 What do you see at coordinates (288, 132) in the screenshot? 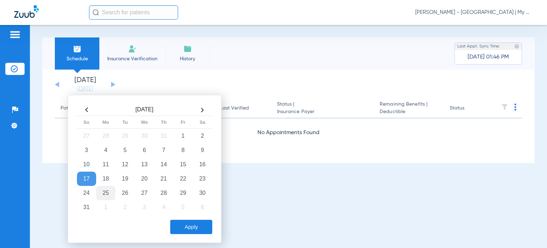
I see `div: No Appointments Found` at bounding box center [288, 132].